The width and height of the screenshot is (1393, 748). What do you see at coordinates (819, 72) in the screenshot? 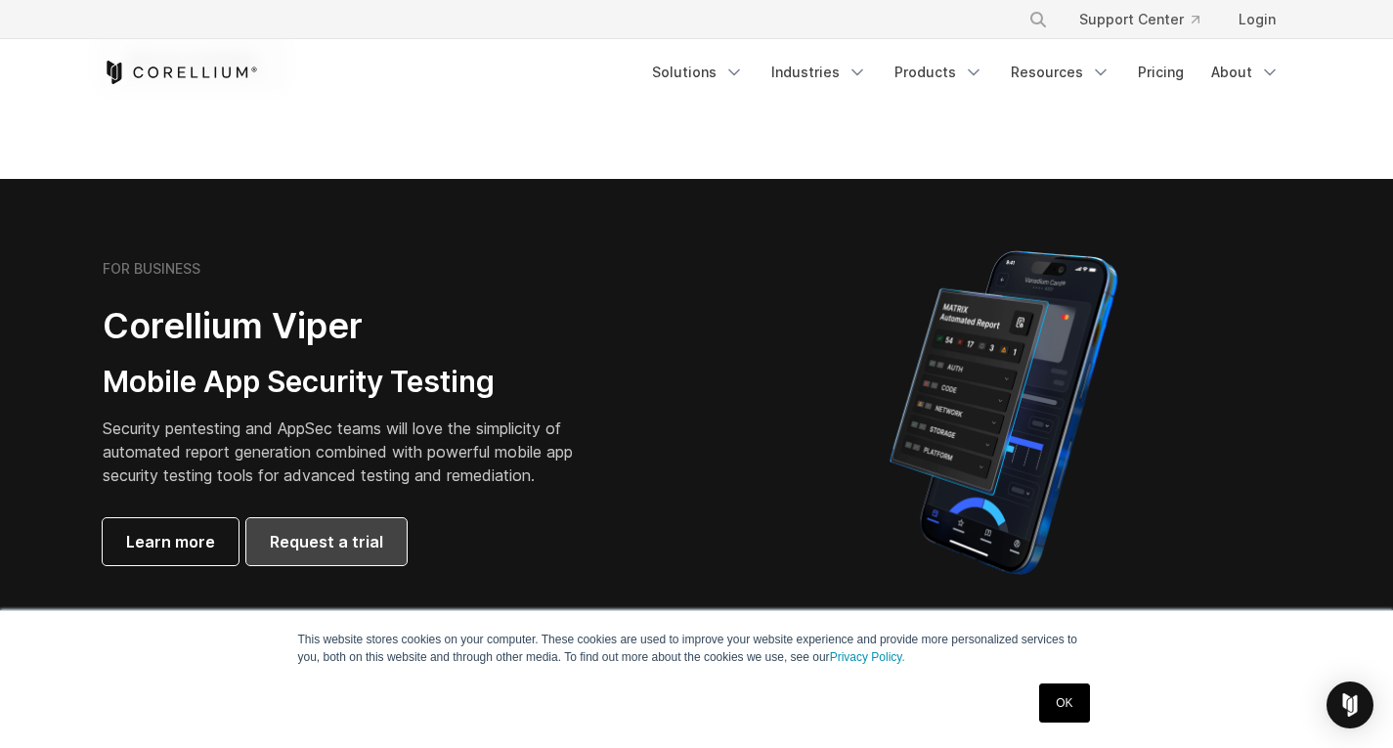
I see `a: Industries` at bounding box center [819, 72].